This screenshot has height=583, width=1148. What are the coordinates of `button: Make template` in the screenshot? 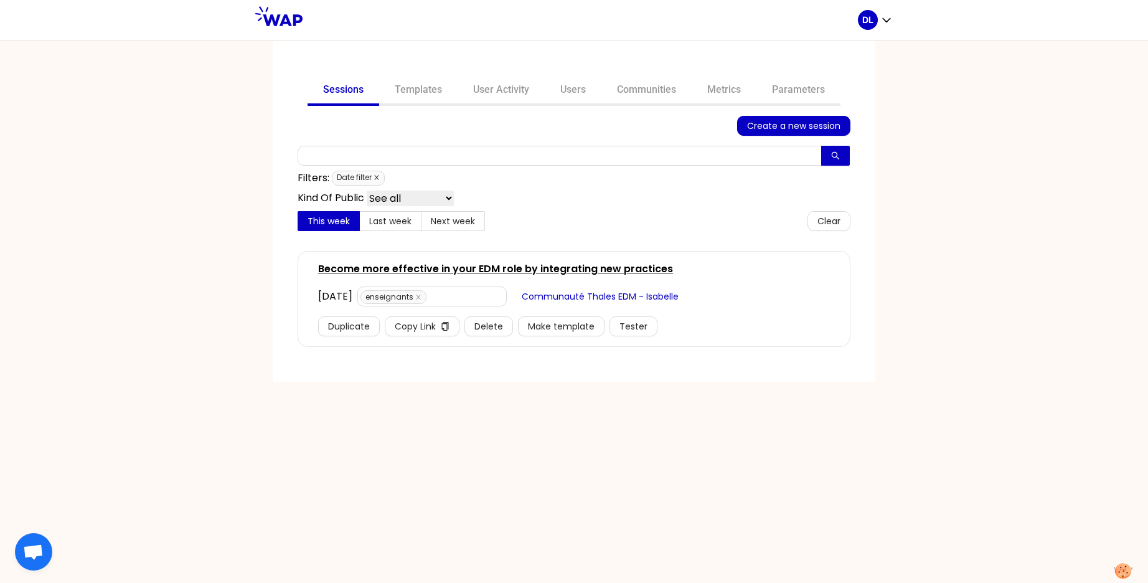 It's located at (561, 326).